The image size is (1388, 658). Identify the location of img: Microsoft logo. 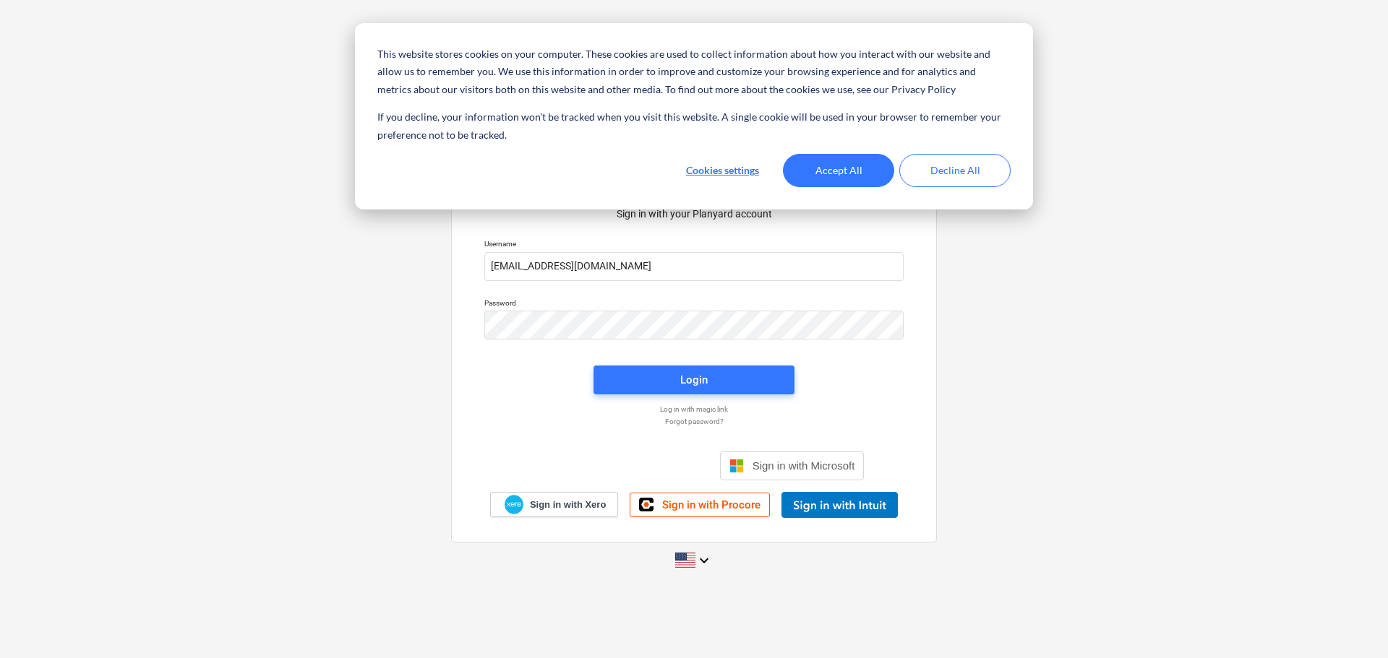
(736, 466).